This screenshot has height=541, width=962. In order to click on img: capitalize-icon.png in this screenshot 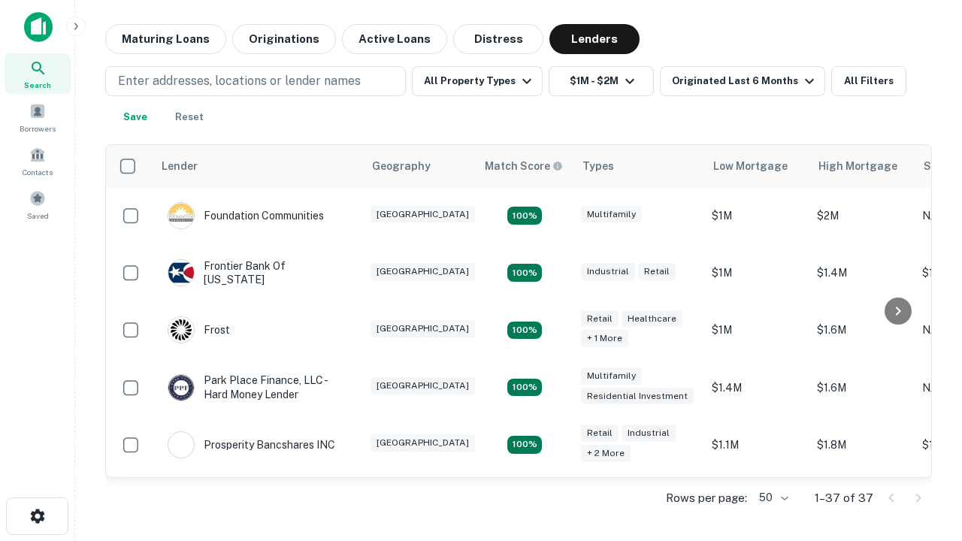, I will do `click(38, 27)`.